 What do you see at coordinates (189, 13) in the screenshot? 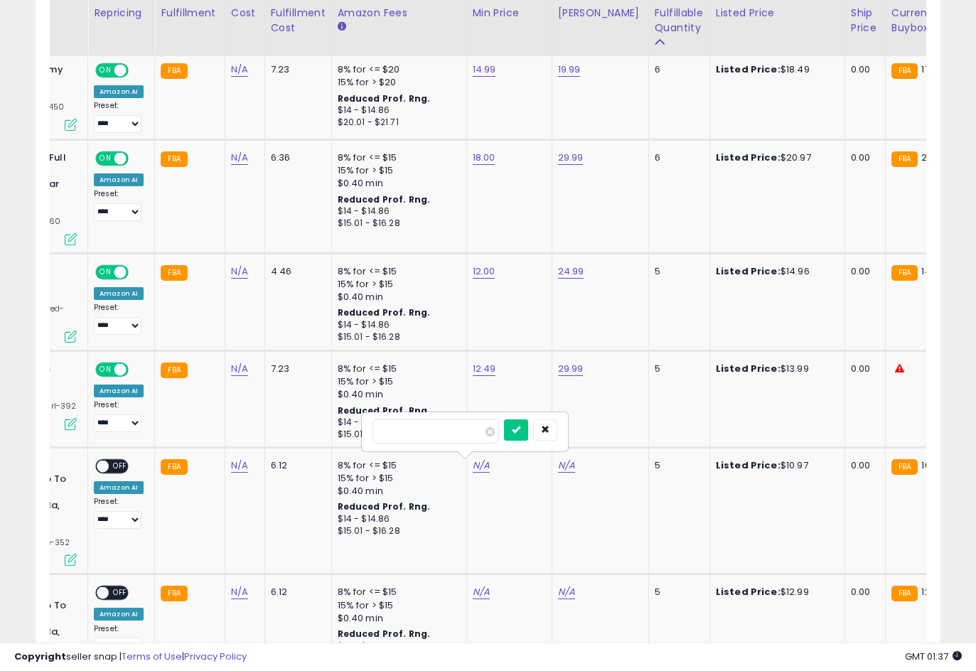
I see `div: Fulfillment` at bounding box center [189, 13].